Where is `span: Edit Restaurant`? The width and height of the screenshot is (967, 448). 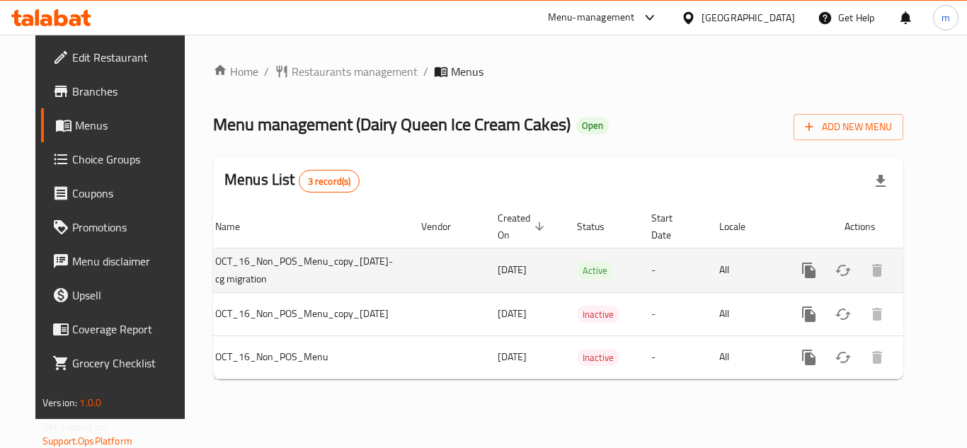
span: Edit Restaurant is located at coordinates (129, 57).